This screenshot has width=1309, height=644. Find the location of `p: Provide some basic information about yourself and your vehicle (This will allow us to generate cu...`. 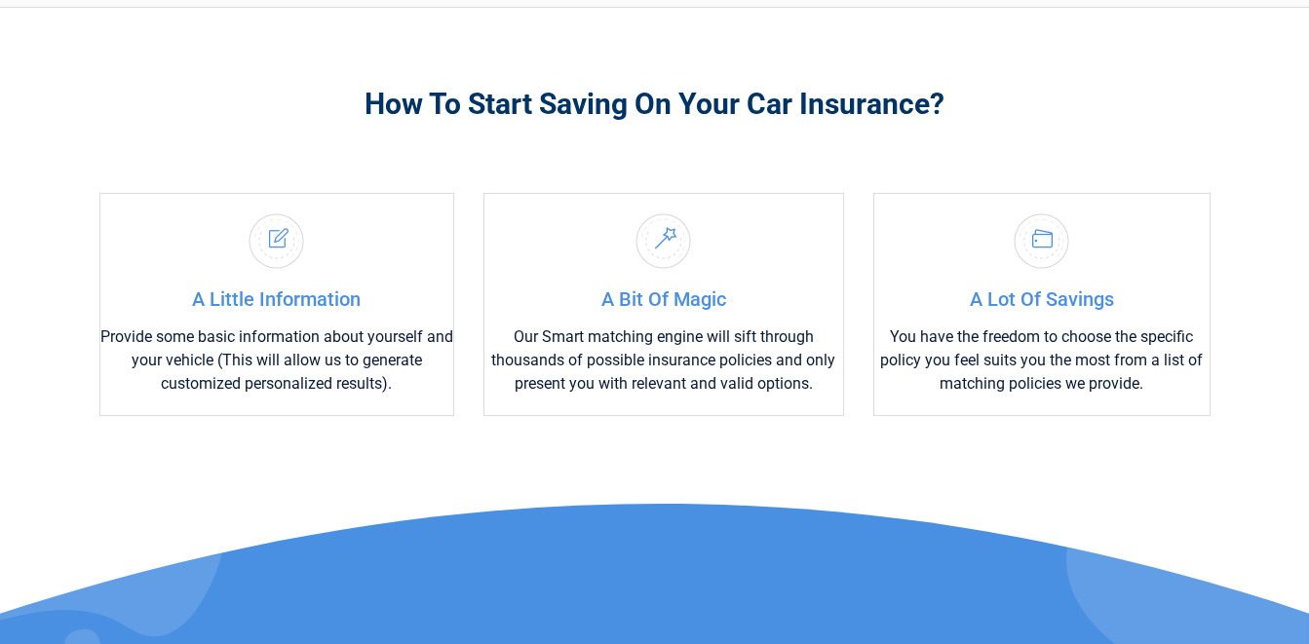

p: Provide some basic information about yourself and your vehicle (This will allow us to generate cu... is located at coordinates (277, 361).